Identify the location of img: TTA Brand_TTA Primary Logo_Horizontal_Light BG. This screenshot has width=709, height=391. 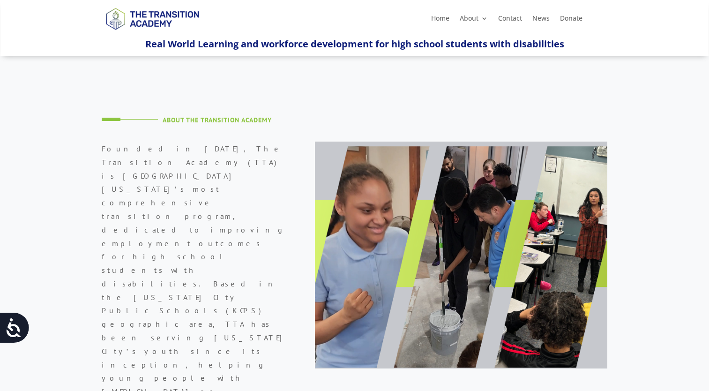
(152, 18).